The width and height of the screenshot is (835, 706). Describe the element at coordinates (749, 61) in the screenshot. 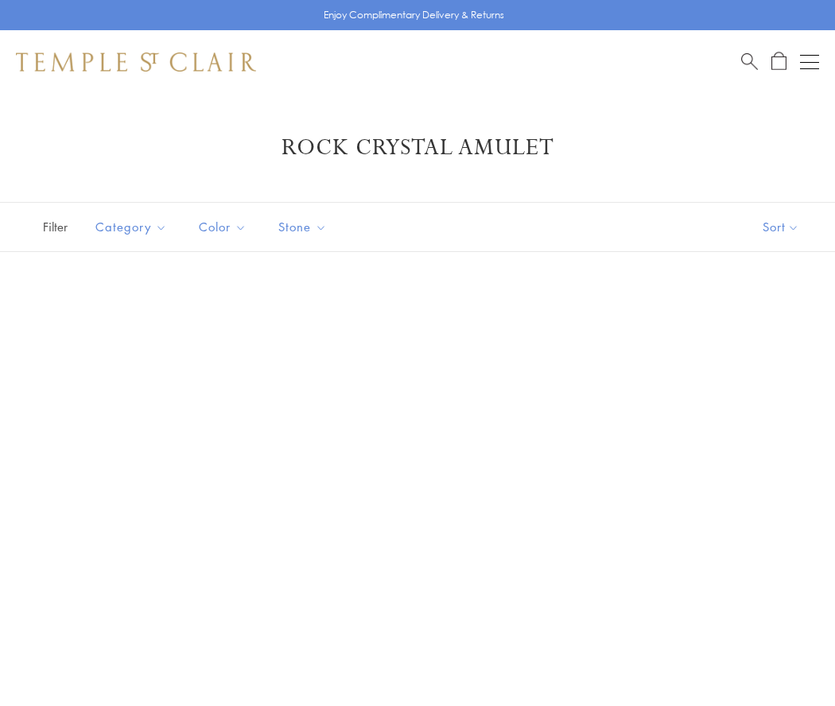

I see `a: Search` at that location.